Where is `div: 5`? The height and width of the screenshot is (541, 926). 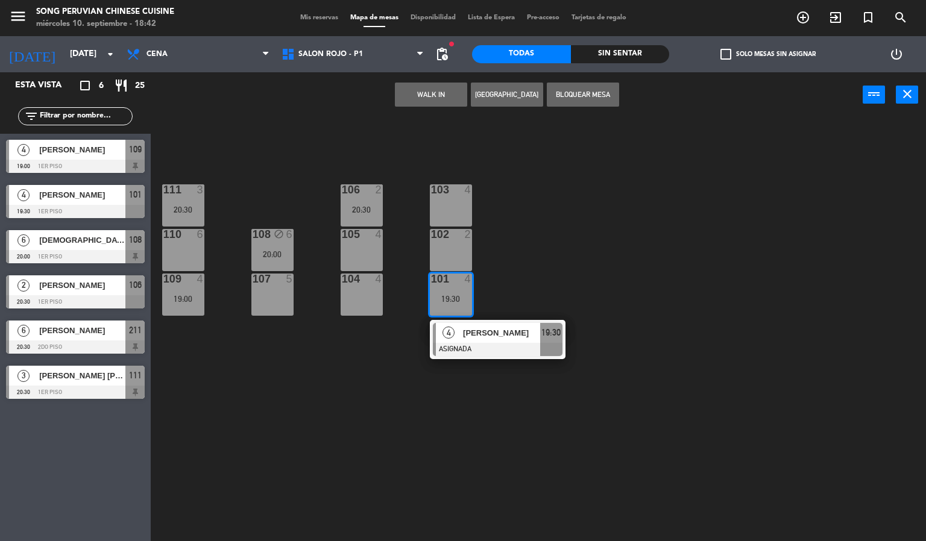 div: 5 is located at coordinates (290, 279).